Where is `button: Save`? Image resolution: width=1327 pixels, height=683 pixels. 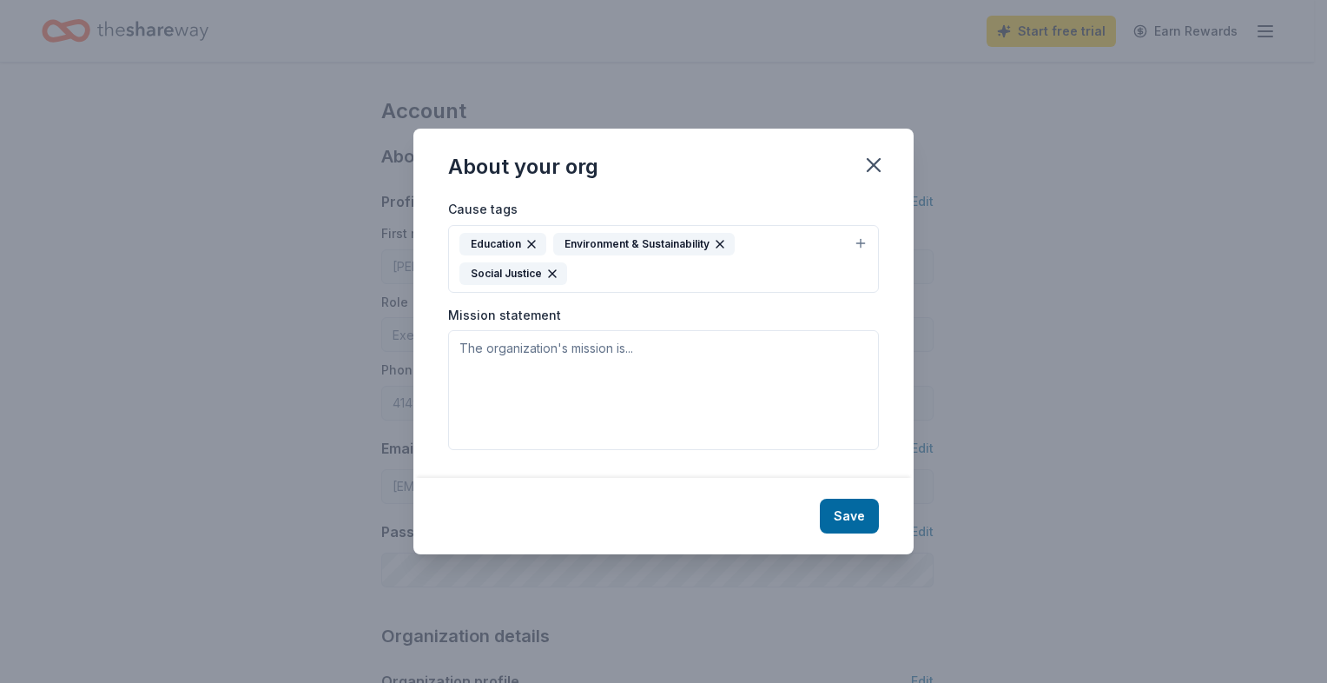
button: Save is located at coordinates (850, 516).